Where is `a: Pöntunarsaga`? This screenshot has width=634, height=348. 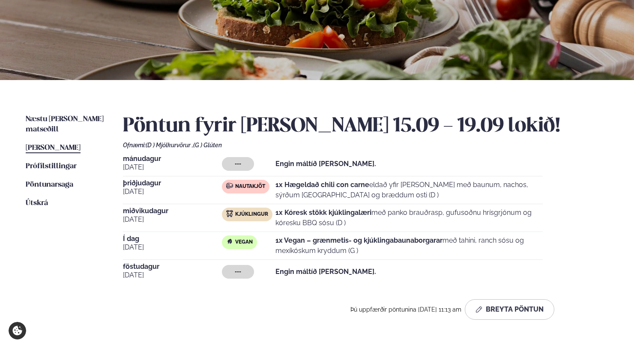 a: Pöntunarsaga is located at coordinates (49, 185).